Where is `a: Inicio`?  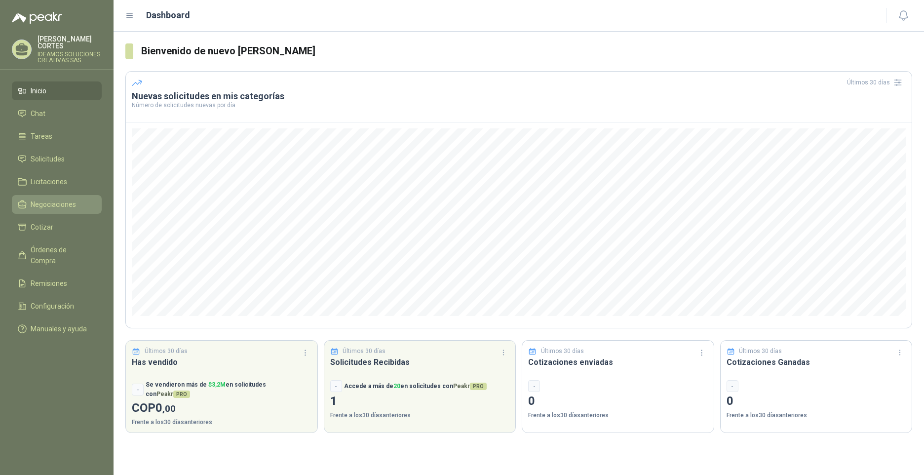
a: Inicio is located at coordinates (57, 91).